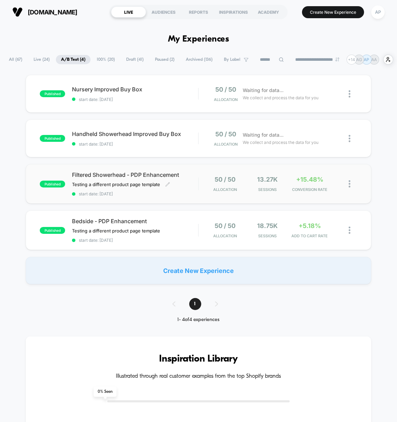  Describe the element at coordinates (268, 179) in the screenshot. I see `span: 13.27k` at that location.